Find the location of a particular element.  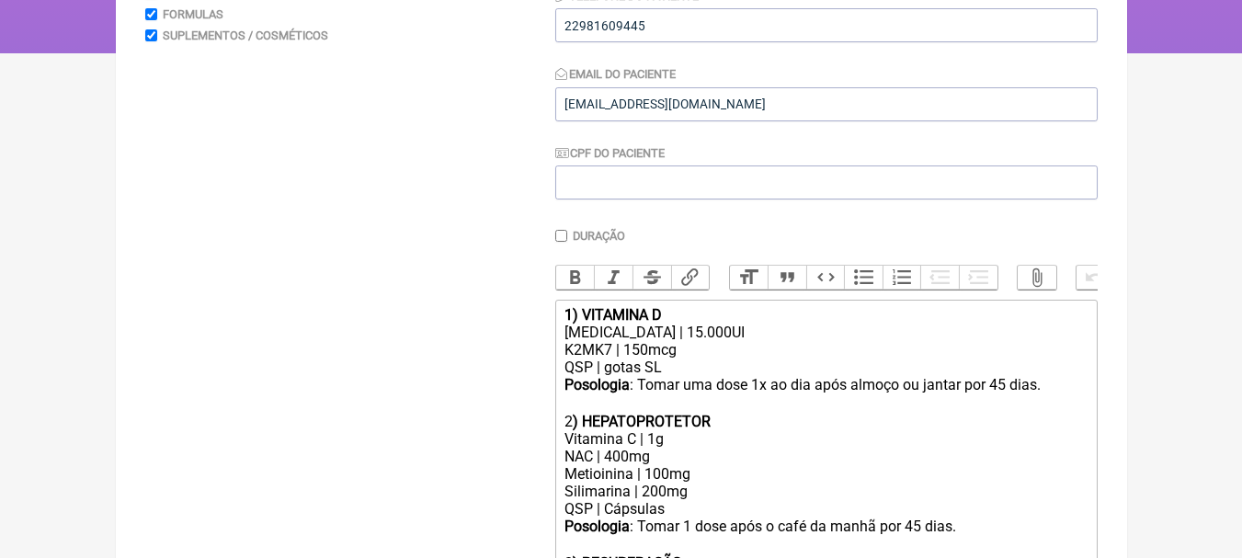

label: CPF do Paciente is located at coordinates (610, 153).